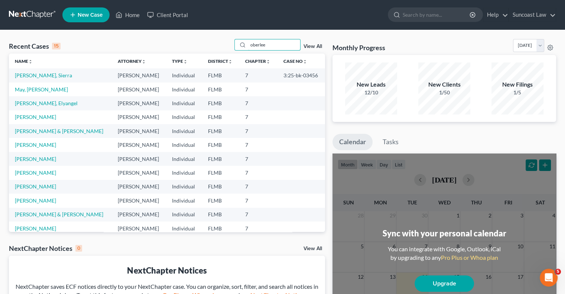 Image resolution: width=565 pixels, height=294 pixels. What do you see at coordinates (132, 61) in the screenshot?
I see `a: Attorneyunfold_more` at bounding box center [132, 61].